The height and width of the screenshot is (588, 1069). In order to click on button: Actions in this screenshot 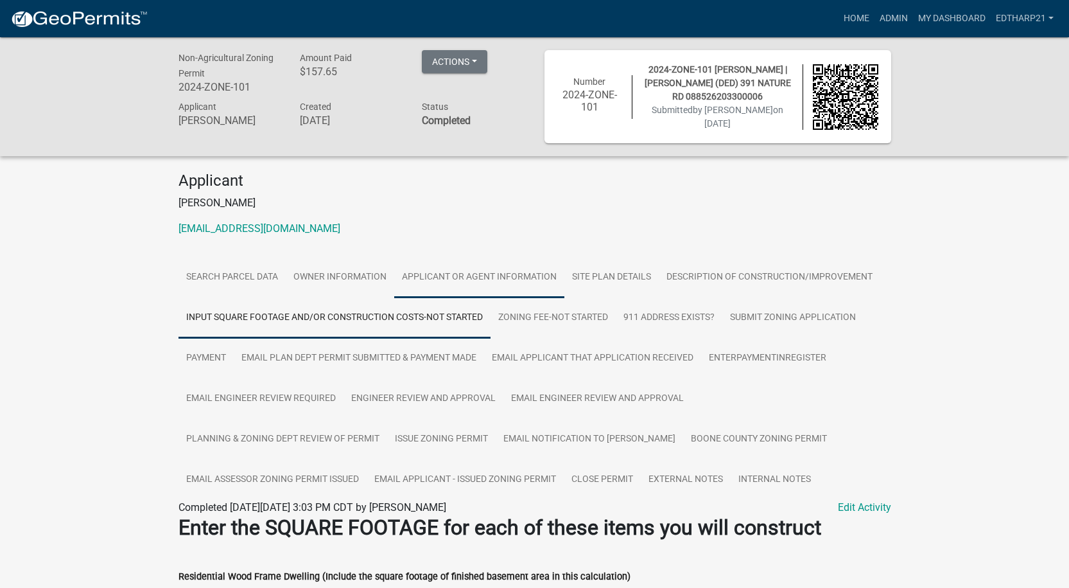, I will do `click(455, 62)`.